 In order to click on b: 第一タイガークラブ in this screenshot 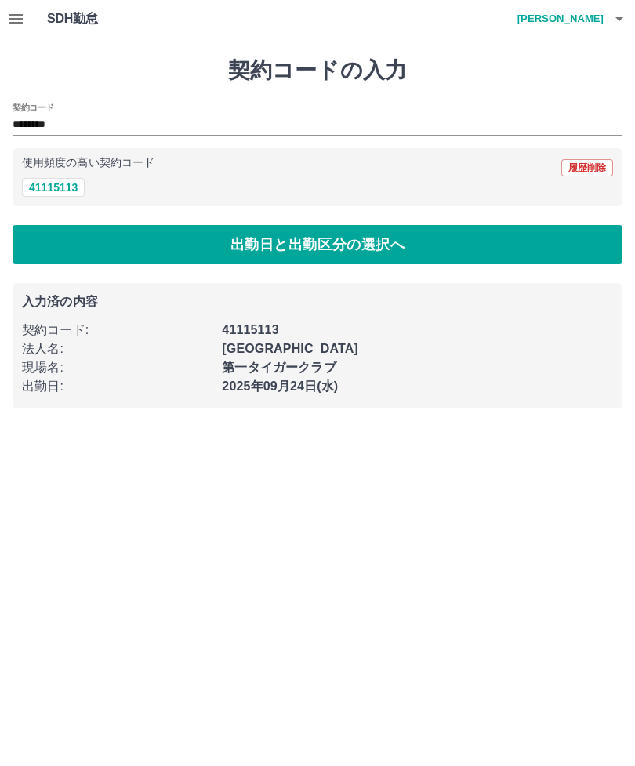, I will do `click(278, 367)`.